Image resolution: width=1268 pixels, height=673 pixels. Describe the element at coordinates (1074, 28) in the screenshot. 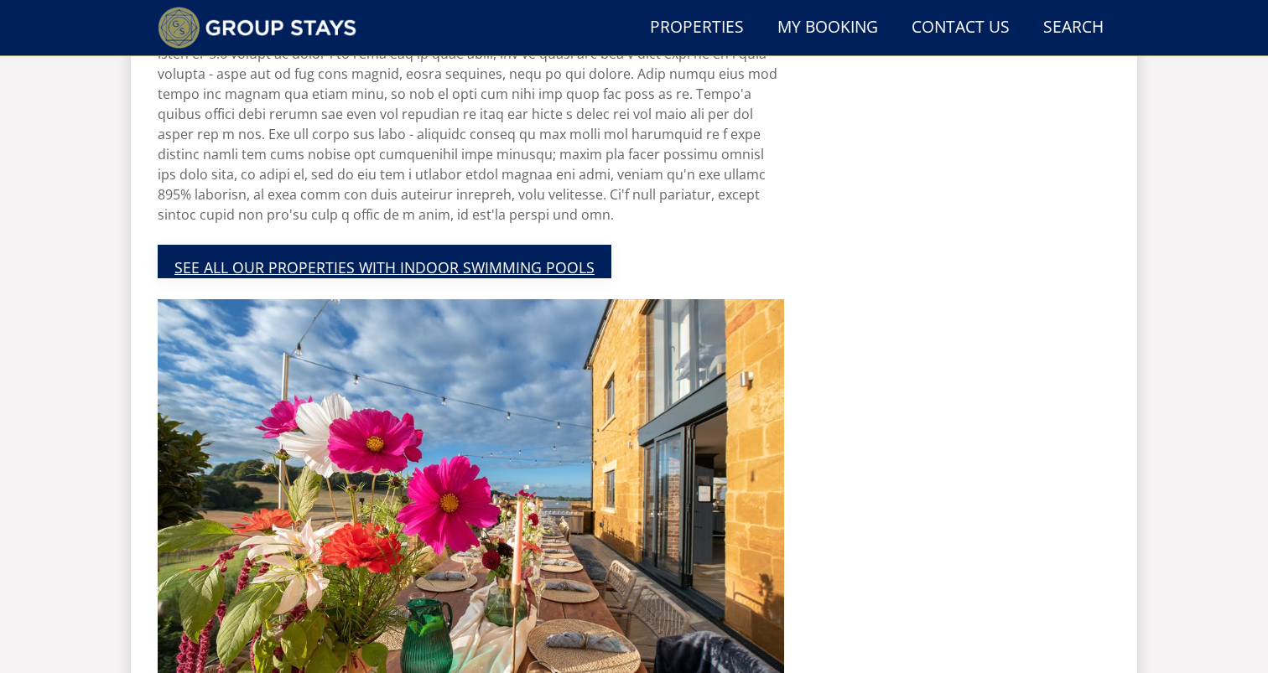

I see `a: Search` at that location.